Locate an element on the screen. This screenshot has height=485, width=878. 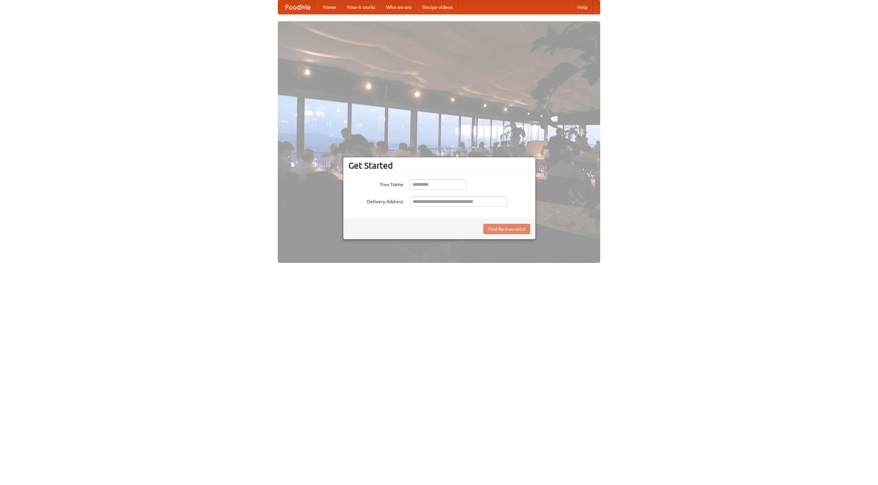
a: Home is located at coordinates (330, 7).